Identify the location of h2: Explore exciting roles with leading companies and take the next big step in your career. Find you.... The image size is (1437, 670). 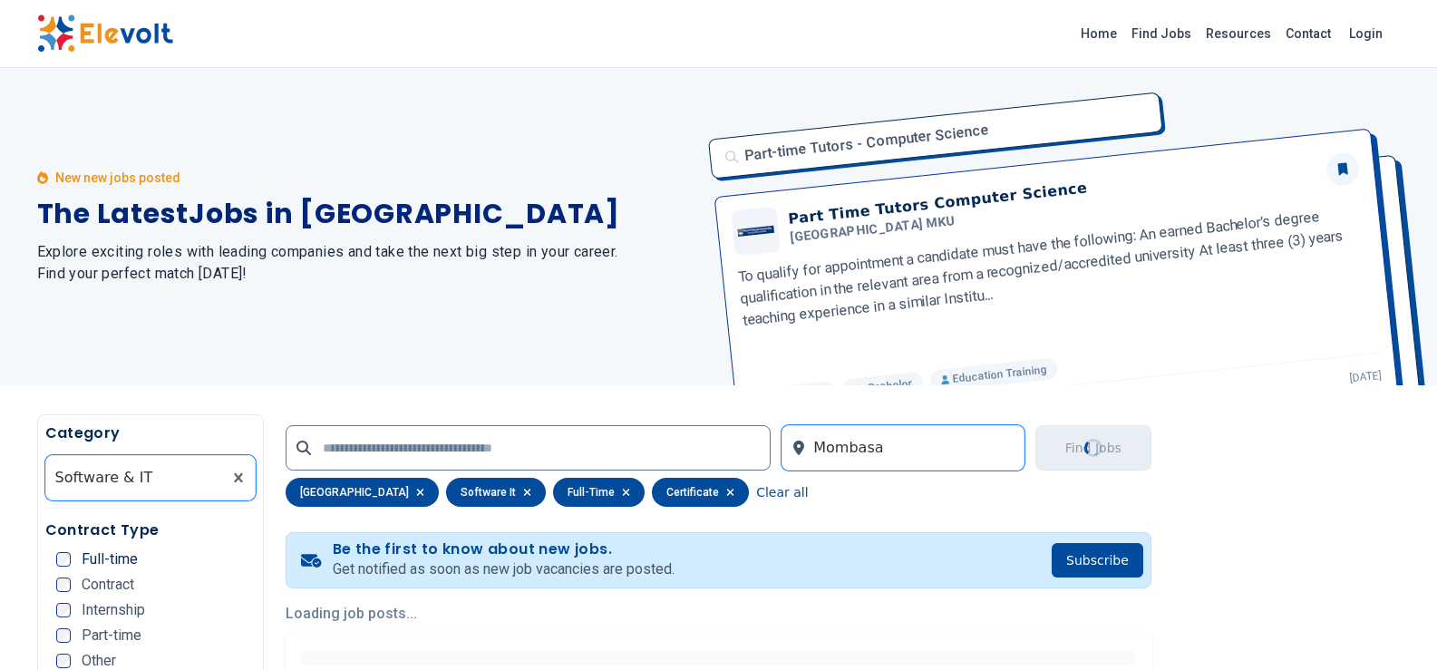
(367, 263).